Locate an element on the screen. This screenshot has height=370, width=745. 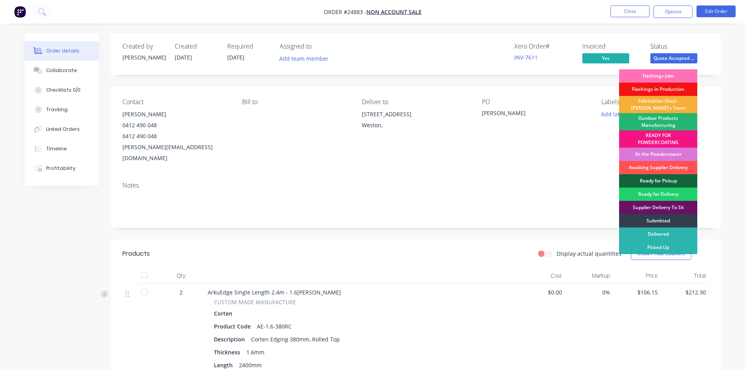
div: Status is located at coordinates (680, 46).